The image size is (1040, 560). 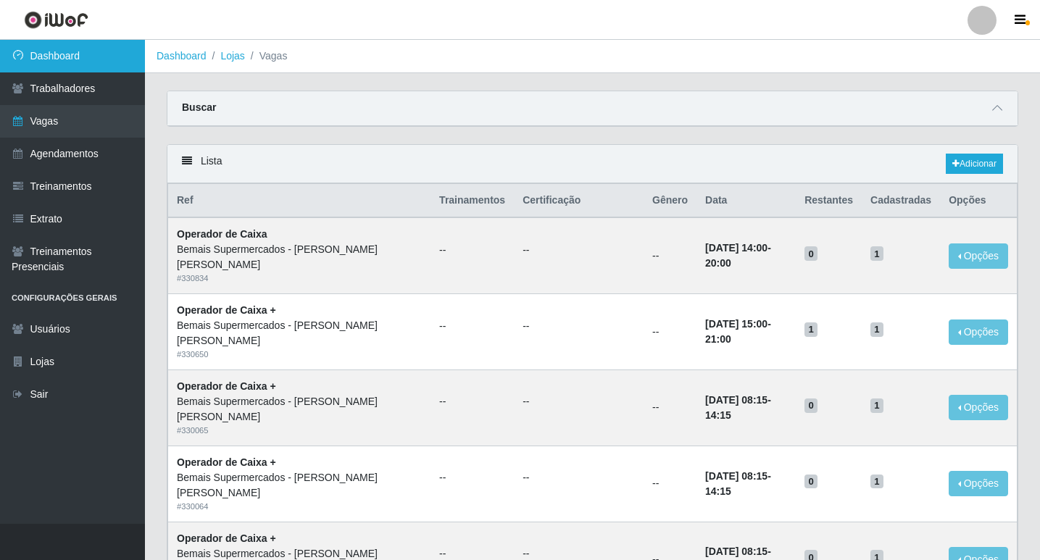 What do you see at coordinates (669, 201) in the screenshot?
I see `th: Gênero` at bounding box center [669, 201].